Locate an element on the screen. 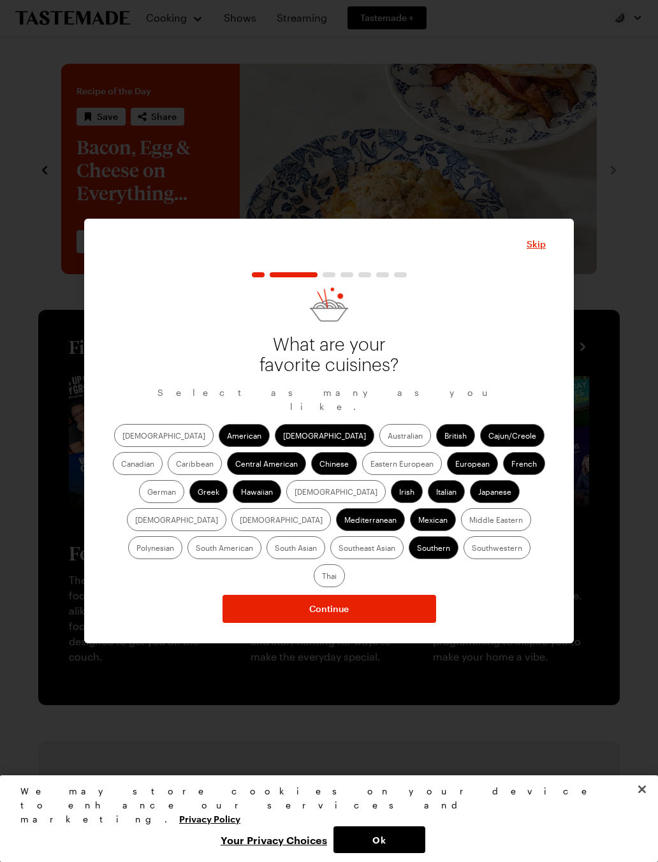 Image resolution: width=658 pixels, height=862 pixels. button: Ok is located at coordinates (380, 840).